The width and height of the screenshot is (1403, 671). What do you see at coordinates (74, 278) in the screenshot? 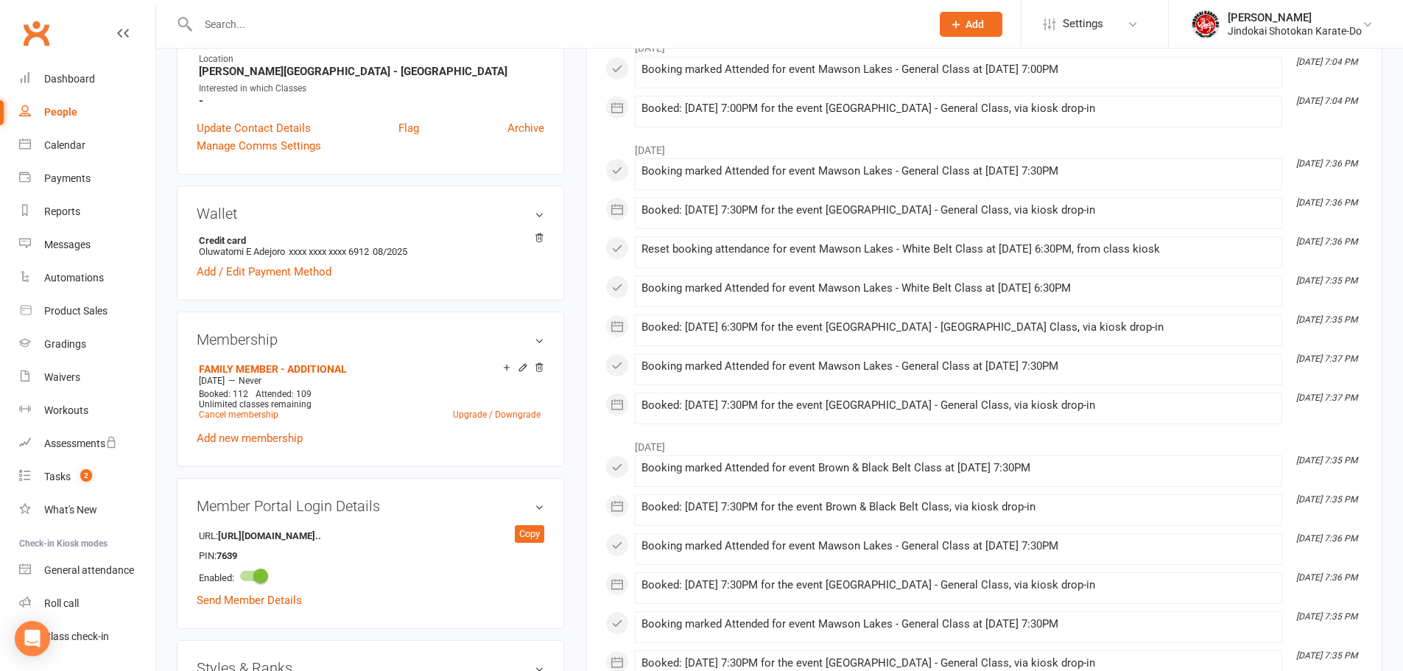
I see `div: Automations` at bounding box center [74, 278].